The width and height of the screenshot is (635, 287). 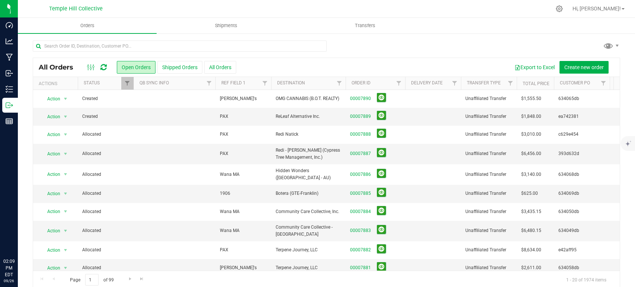 What do you see at coordinates (87, 26) in the screenshot?
I see `a: Orders` at bounding box center [87, 26].